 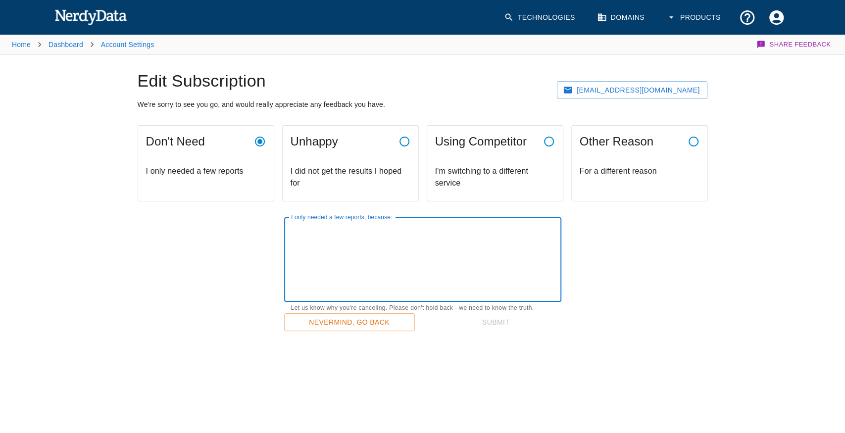 What do you see at coordinates (640, 171) in the screenshot?
I see `p: For a different reason` at bounding box center [640, 171].